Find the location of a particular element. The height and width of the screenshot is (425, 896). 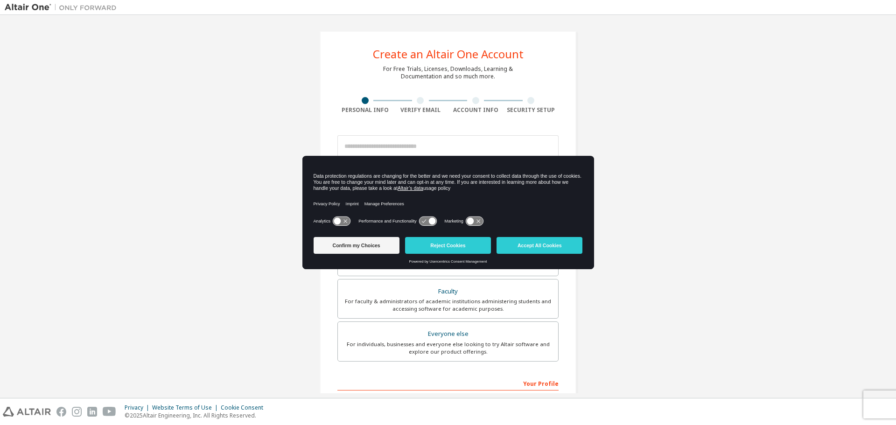

div: Security Setup is located at coordinates (531, 110).